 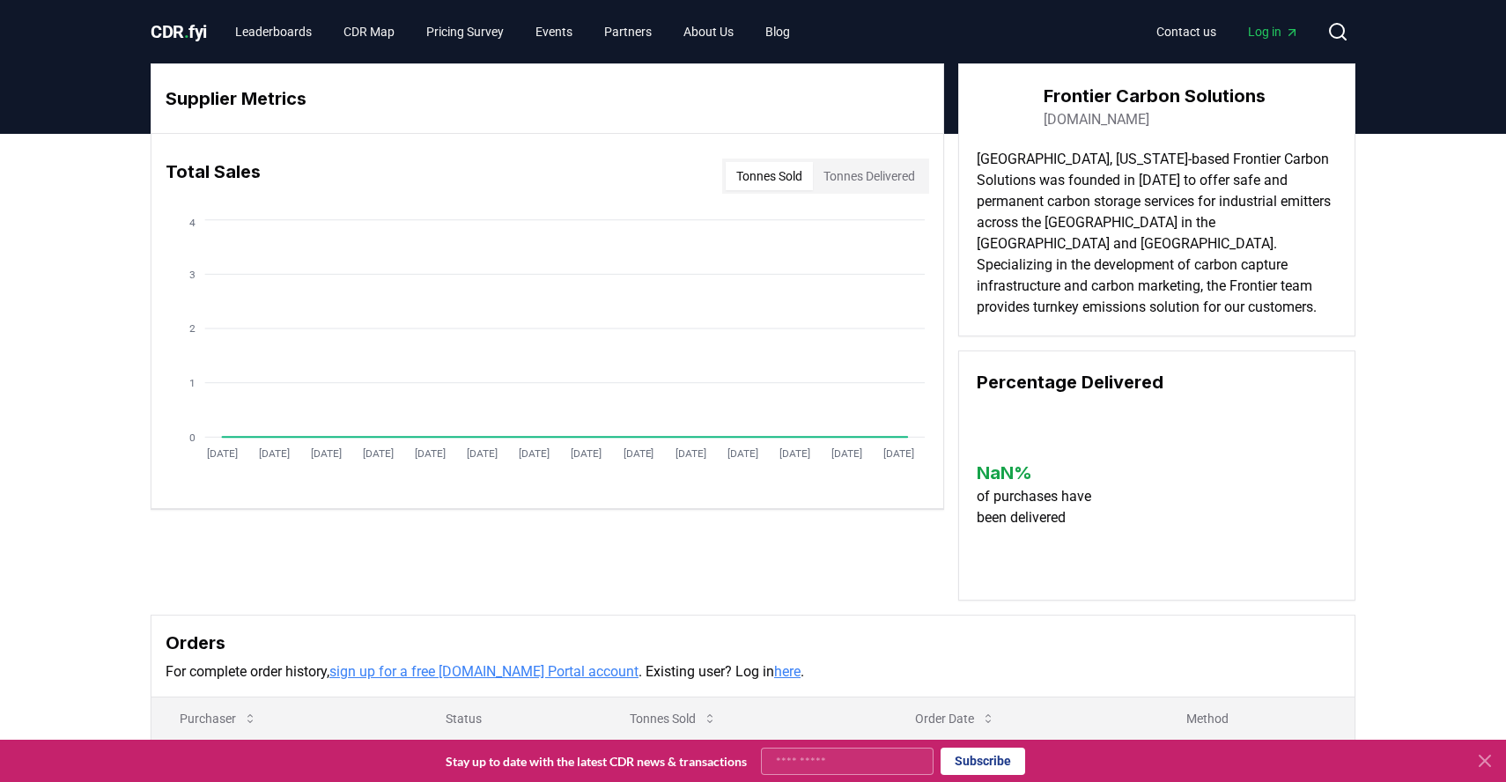 I want to click on a: here, so click(x=788, y=671).